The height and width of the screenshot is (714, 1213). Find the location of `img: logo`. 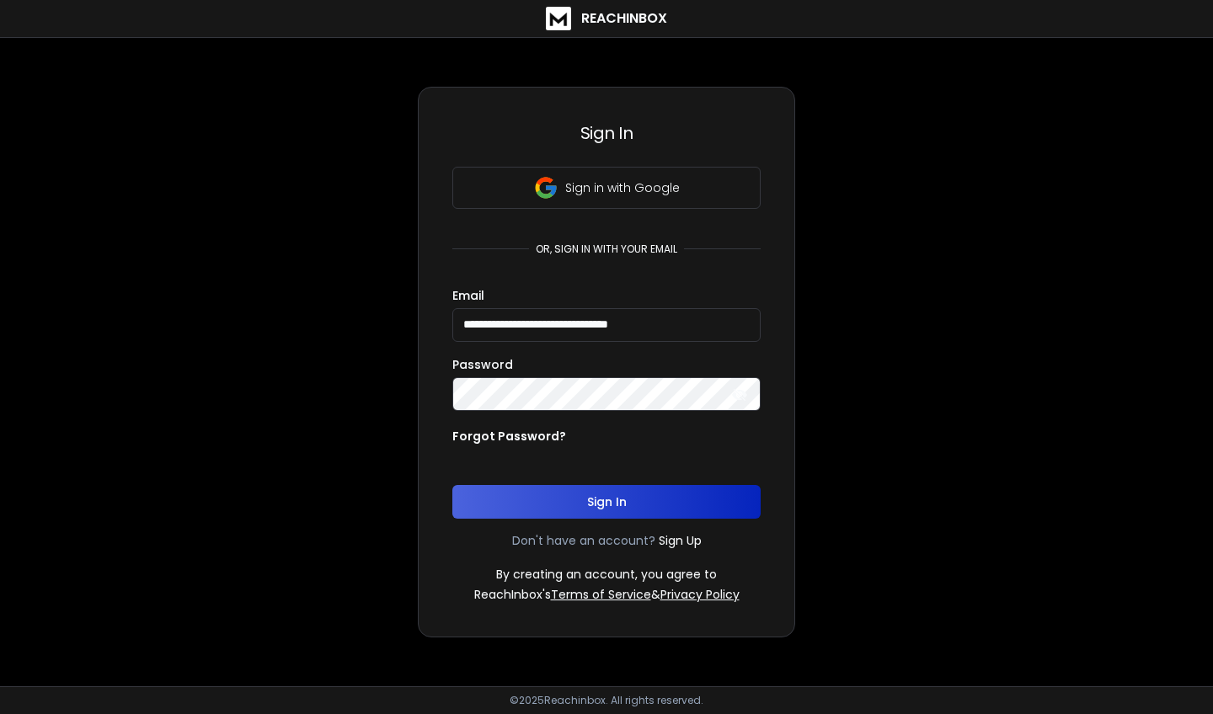

img: logo is located at coordinates (558, 19).